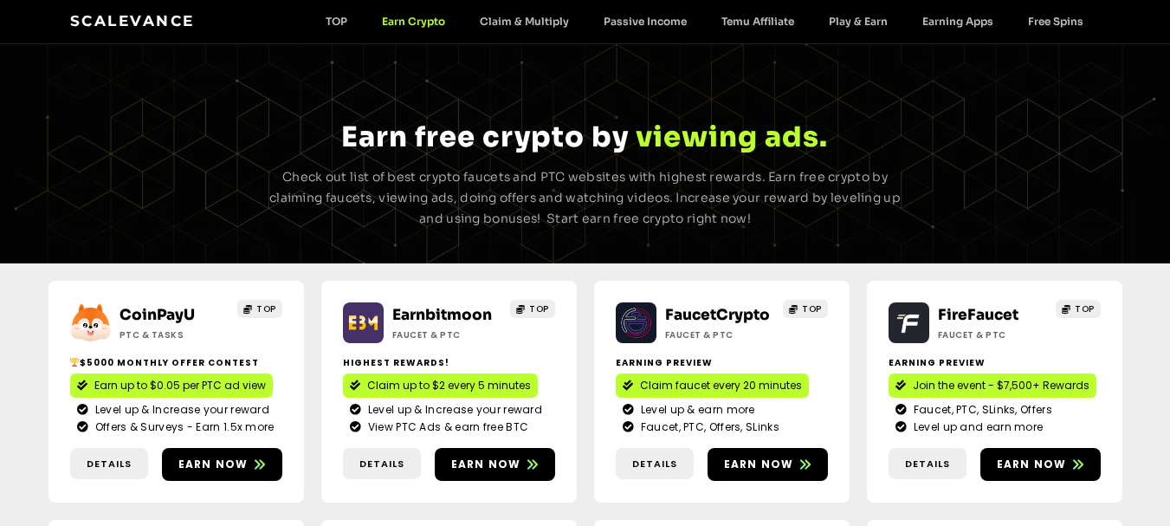  What do you see at coordinates (133, 21) in the screenshot?
I see `a: Scalevance` at bounding box center [133, 21].